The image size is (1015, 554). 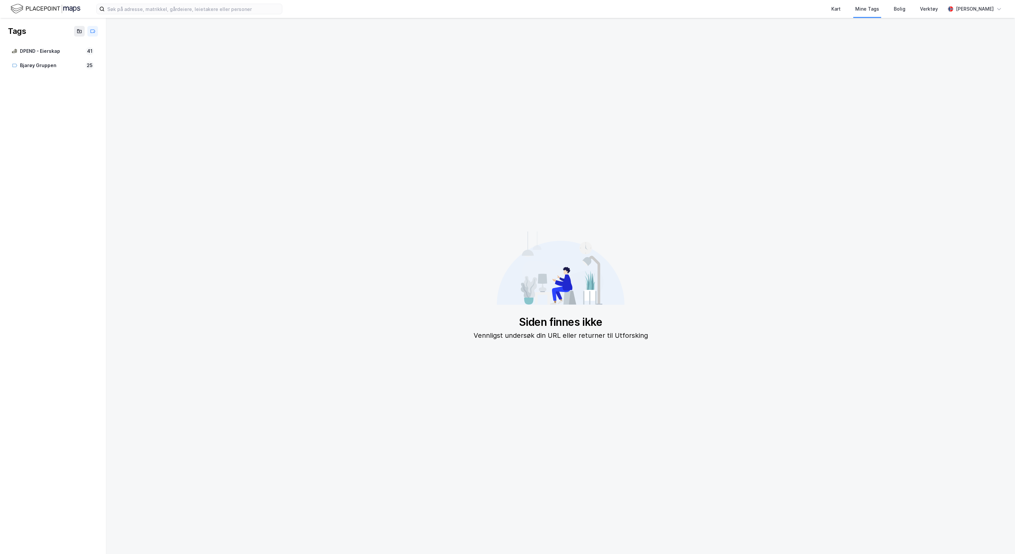 What do you see at coordinates (53, 65) in the screenshot?
I see `a: Bjarøy Gruppen25` at bounding box center [53, 65].